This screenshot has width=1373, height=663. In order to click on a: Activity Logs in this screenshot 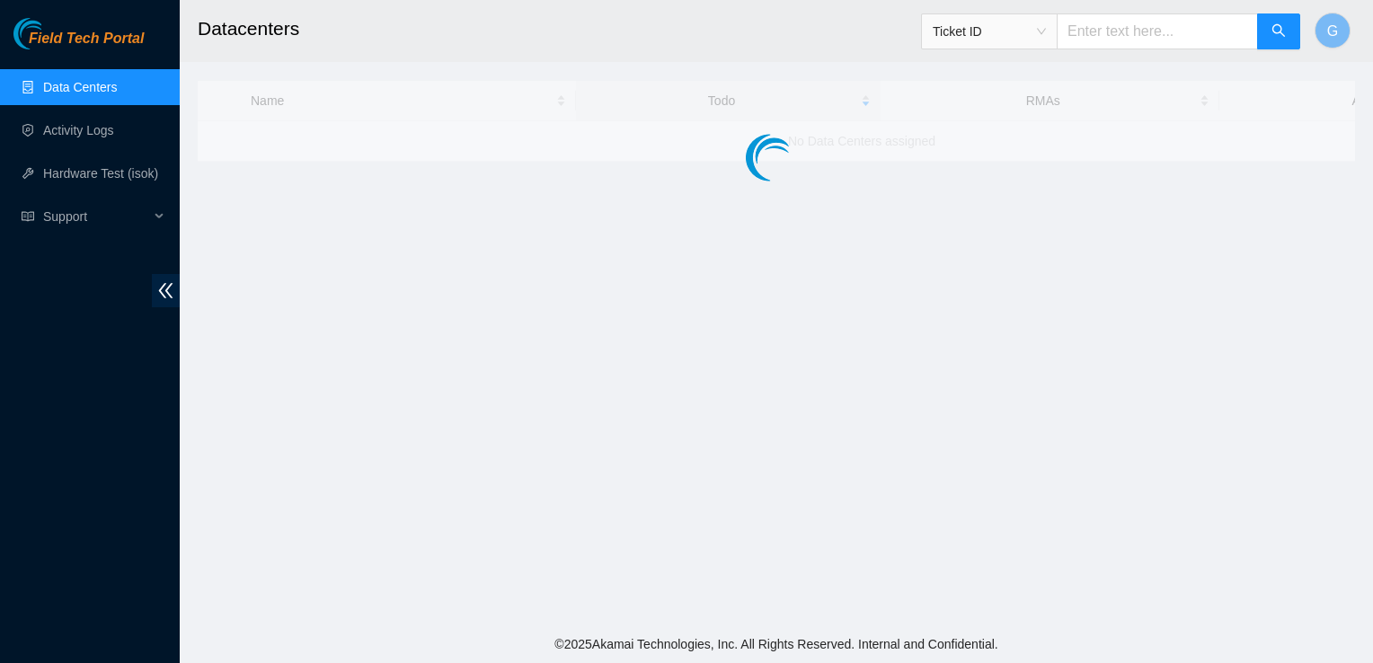, I will do `click(78, 130)`.